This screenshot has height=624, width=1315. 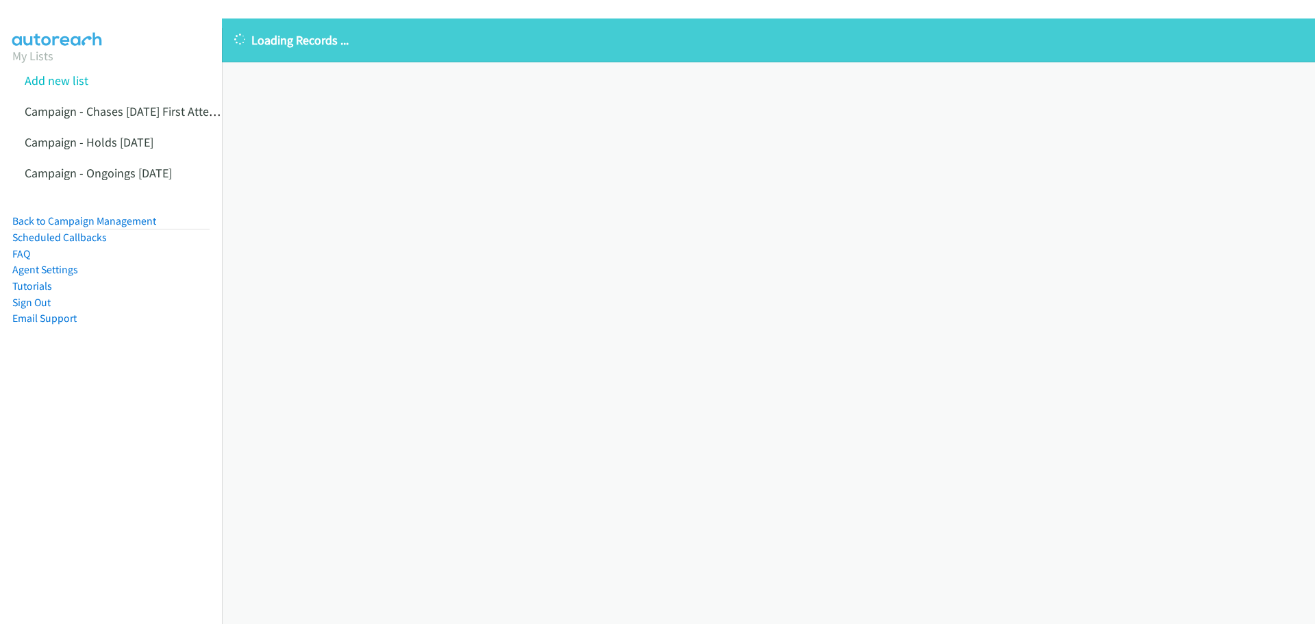 I want to click on a: Sign Out, so click(x=32, y=302).